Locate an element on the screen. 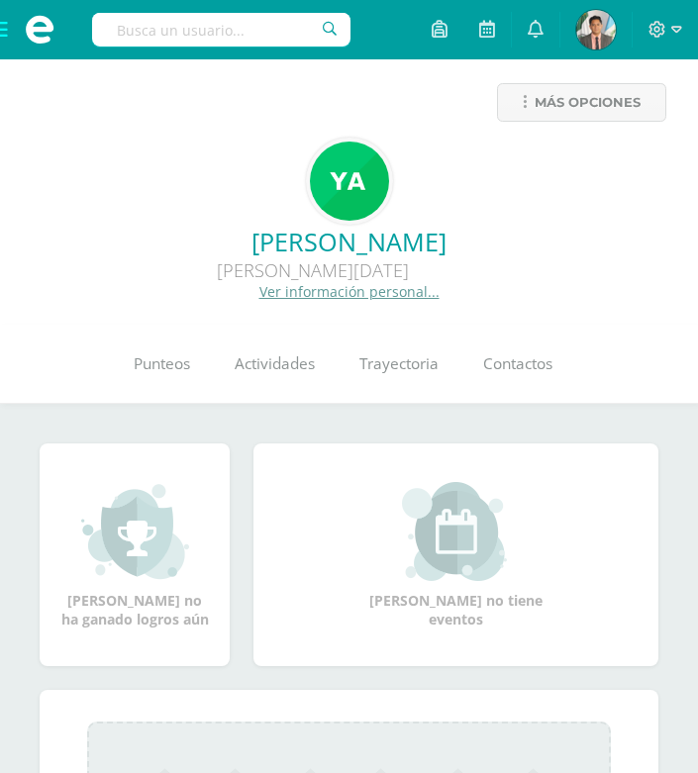  span: Punteos is located at coordinates (161, 363).